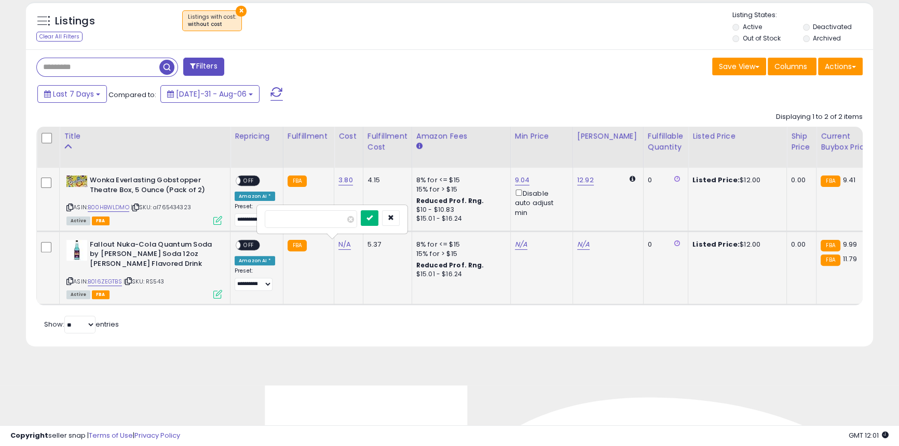 The image size is (899, 446). I want to click on span: Listings with cost :, so click(212, 21).